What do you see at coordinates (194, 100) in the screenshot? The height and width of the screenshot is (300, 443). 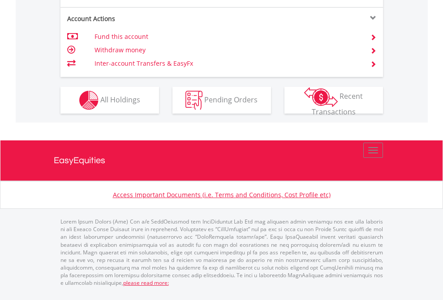 I see `img: pending_instructions-wht.png` at bounding box center [194, 100].